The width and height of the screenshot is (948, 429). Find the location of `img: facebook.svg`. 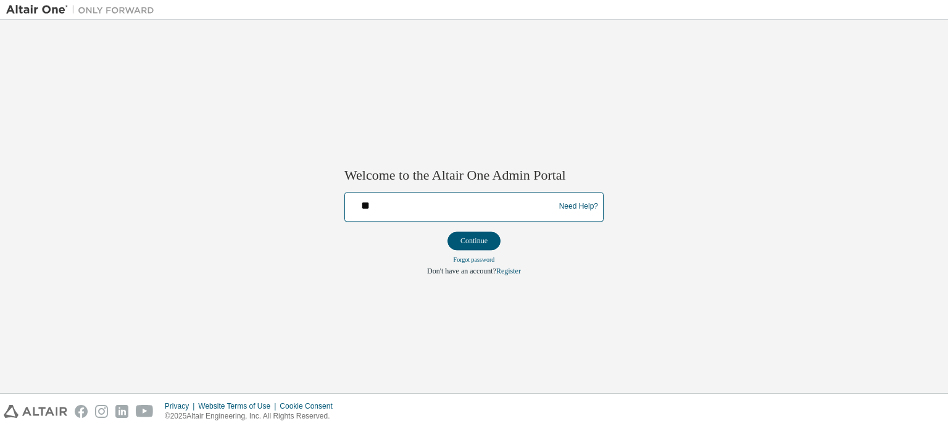

img: facebook.svg is located at coordinates (81, 411).